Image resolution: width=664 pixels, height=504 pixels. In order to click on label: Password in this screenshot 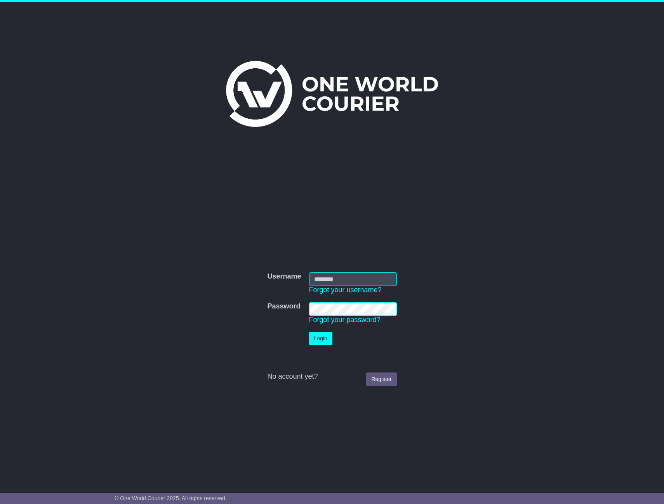, I will do `click(283, 307)`.